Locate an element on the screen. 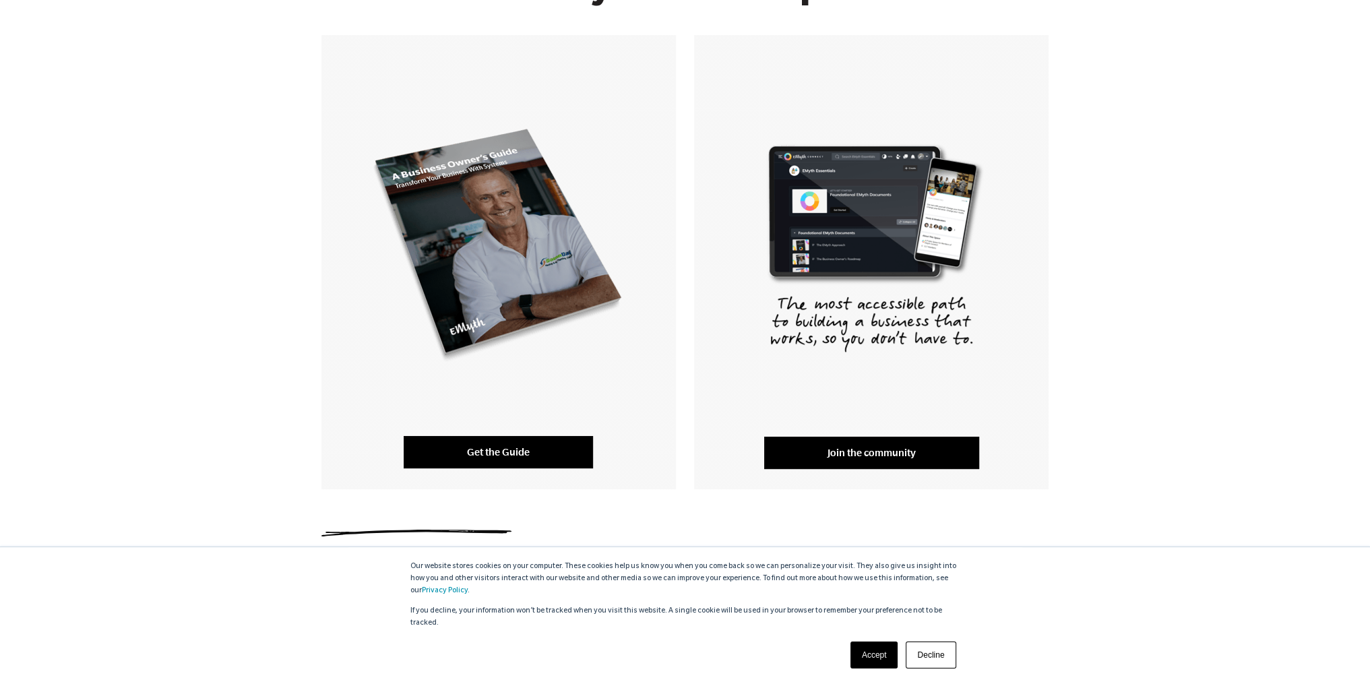 The height and width of the screenshot is (686, 1370). img: EMyth Connect Right Hand CTA is located at coordinates (871, 245).